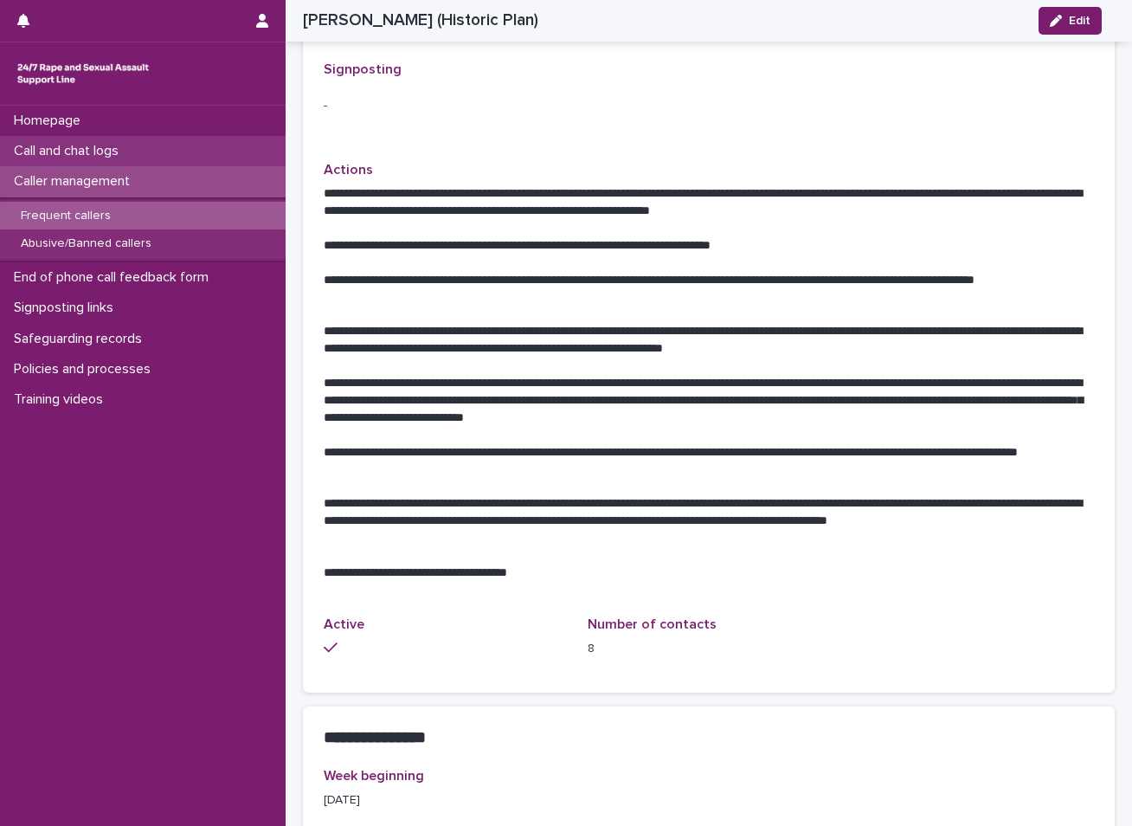 The width and height of the screenshot is (1132, 826). Describe the element at coordinates (67, 307) in the screenshot. I see `p: Signposting links` at that location.